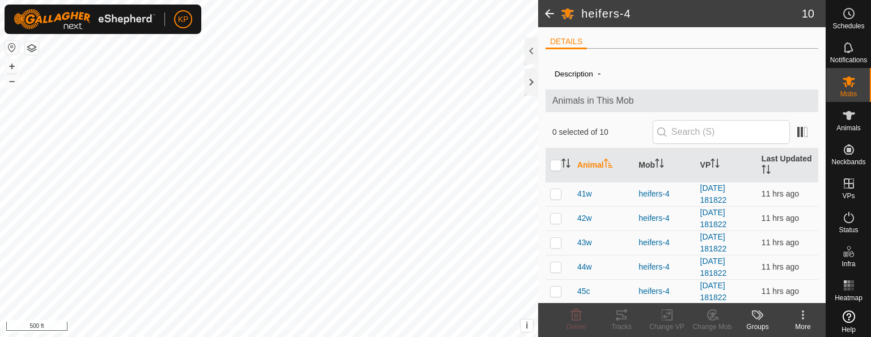 This screenshot has height=337, width=871. Describe the element at coordinates (712, 327) in the screenshot. I see `div: Change Mob` at that location.